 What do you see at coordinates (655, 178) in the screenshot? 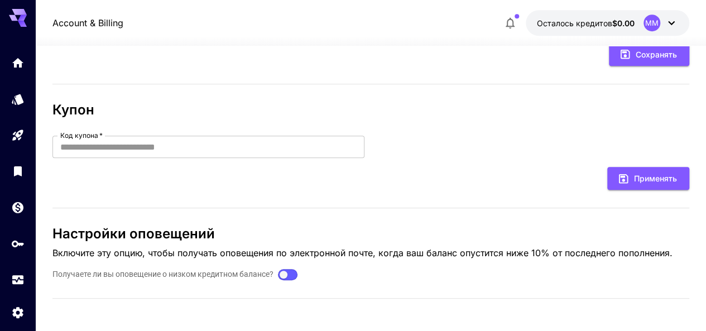
I see `font: Применять` at bounding box center [655, 178].